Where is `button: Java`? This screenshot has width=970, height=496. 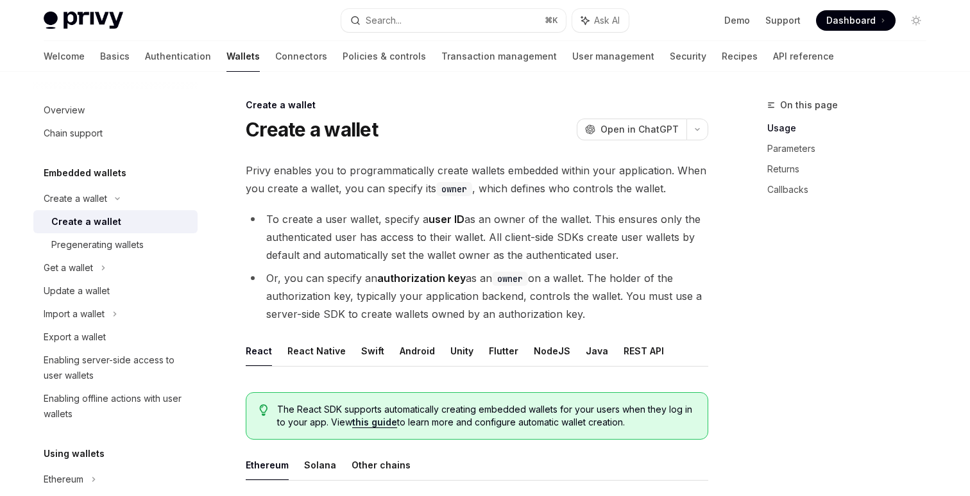
button: Java is located at coordinates (596, 351).